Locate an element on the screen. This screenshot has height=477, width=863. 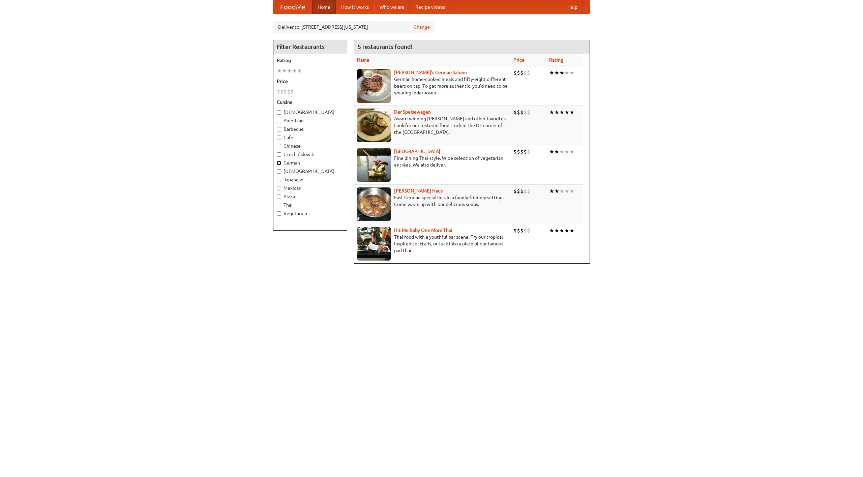
input: Cafe is located at coordinates (279, 137).